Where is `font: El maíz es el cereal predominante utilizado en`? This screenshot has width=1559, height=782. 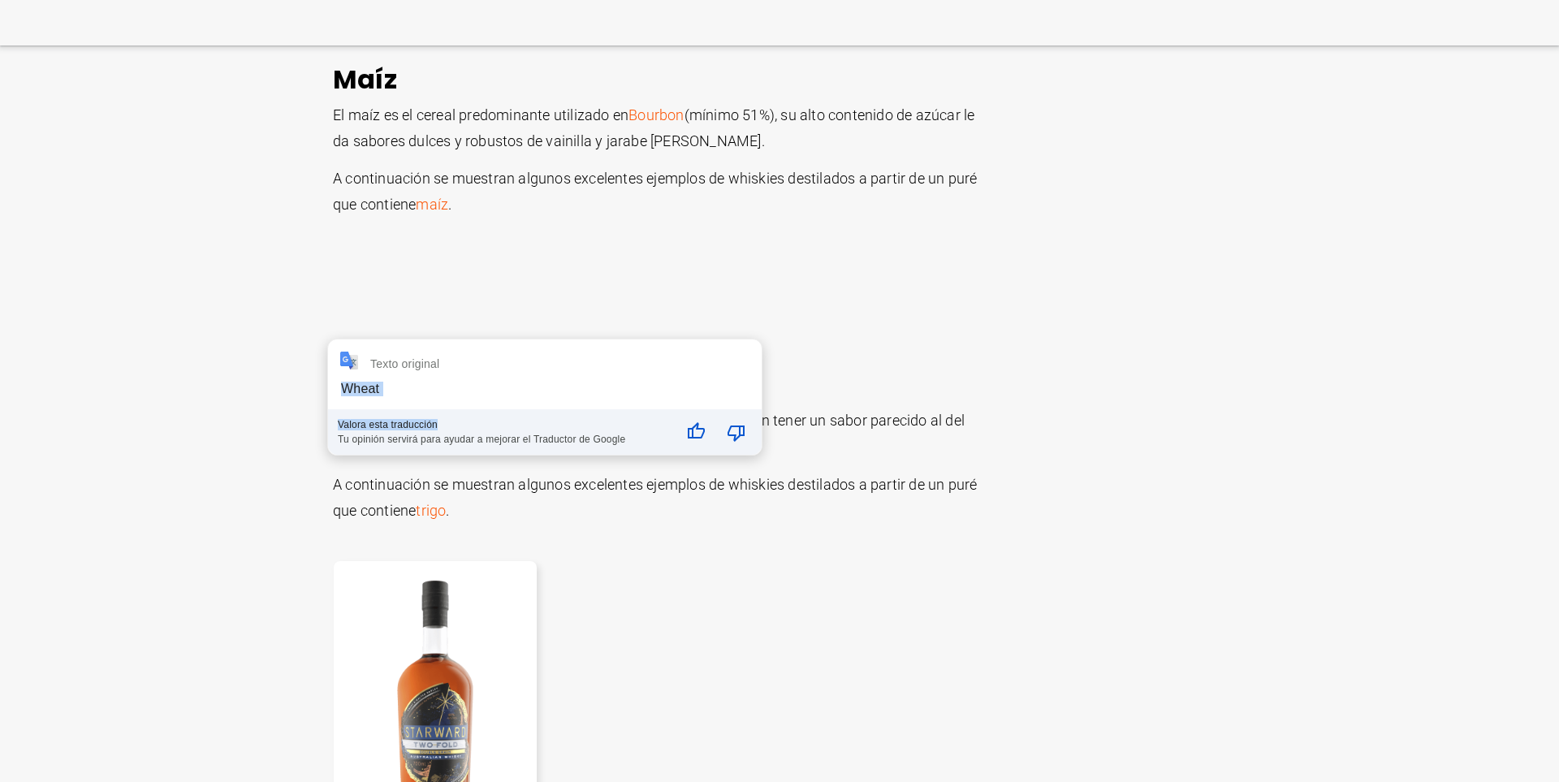 font: El maíz es el cereal predominante utilizado en is located at coordinates (481, 114).